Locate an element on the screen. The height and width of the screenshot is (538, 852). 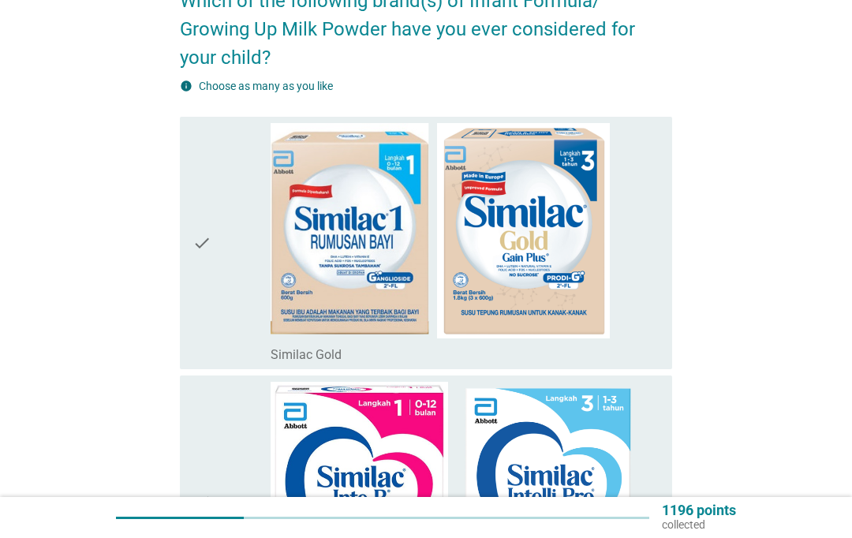
label: Similac Gold is located at coordinates (306, 355).